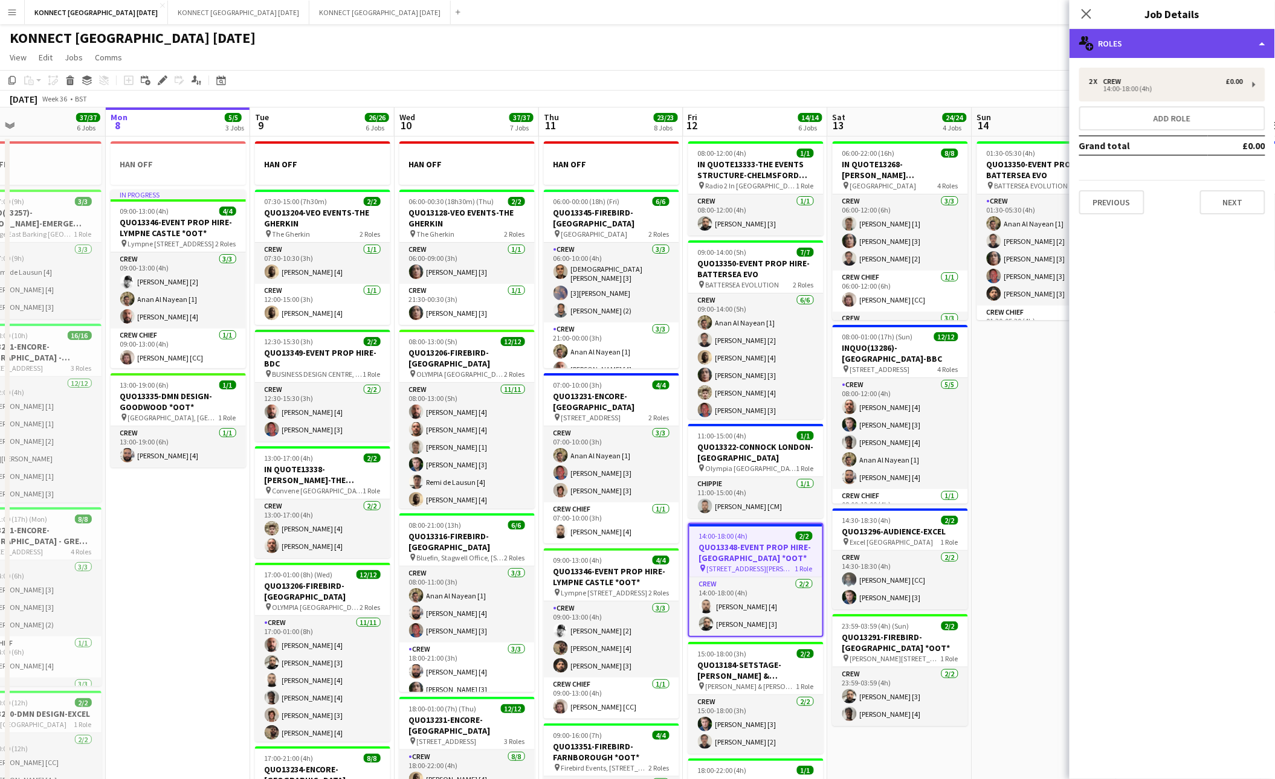 This screenshot has width=1275, height=779. I want to click on div: HAN OFF, so click(611, 163).